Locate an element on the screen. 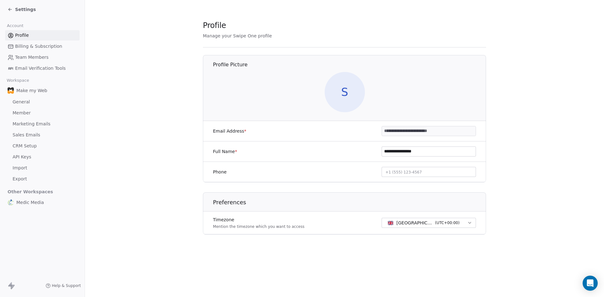 The height and width of the screenshot is (297, 604). a: Export is located at coordinates (42, 179).